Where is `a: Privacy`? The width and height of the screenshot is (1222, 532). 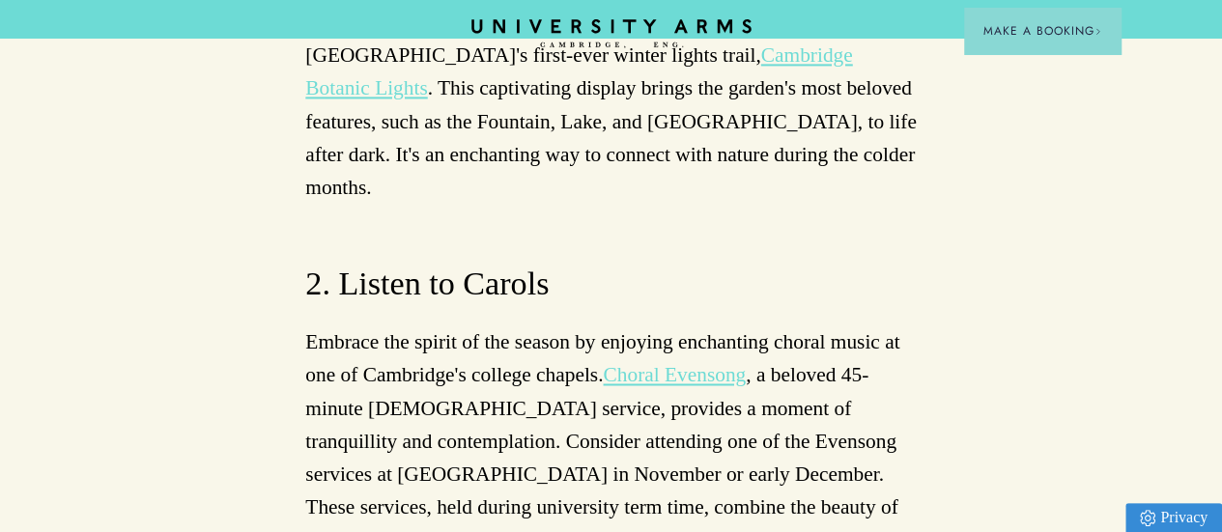
a: Privacy is located at coordinates (1174, 518).